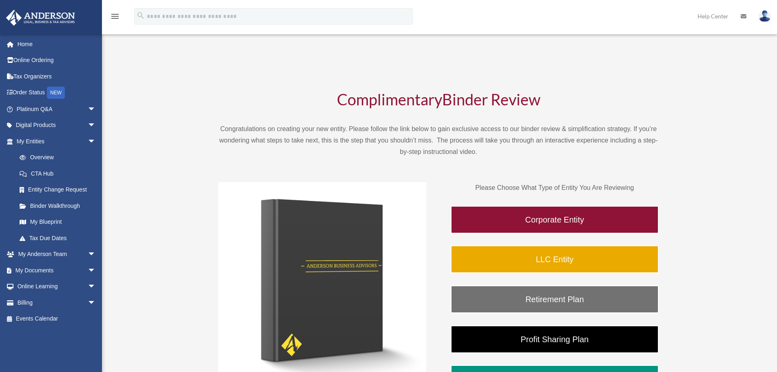 The image size is (777, 372). I want to click on div: NEW, so click(56, 93).